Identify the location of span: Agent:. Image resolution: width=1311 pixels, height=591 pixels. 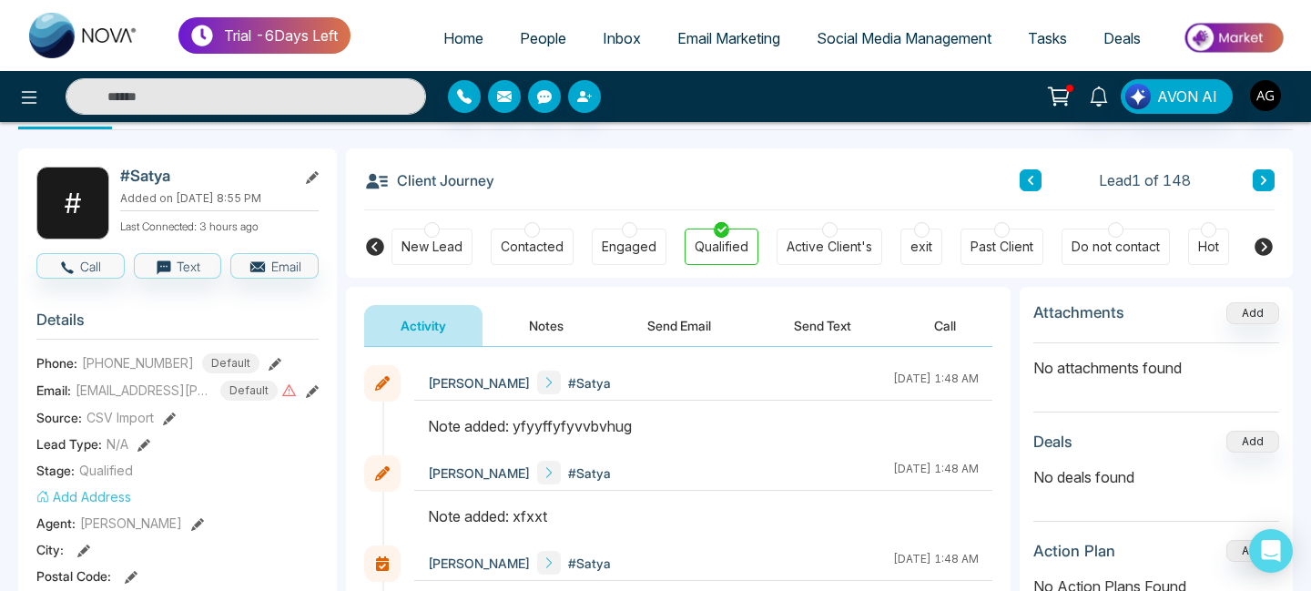
(56, 523).